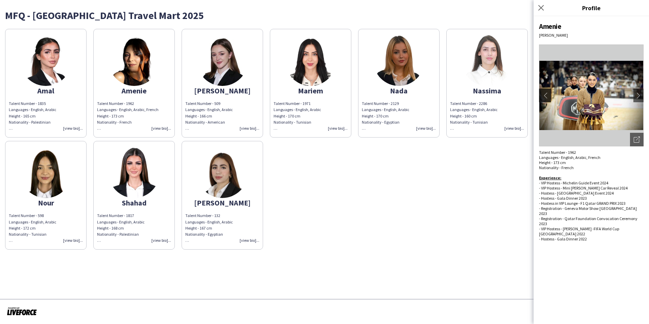  I want to click on div: Height - 172 cm Nationality - Tunisian, so click(46, 234).